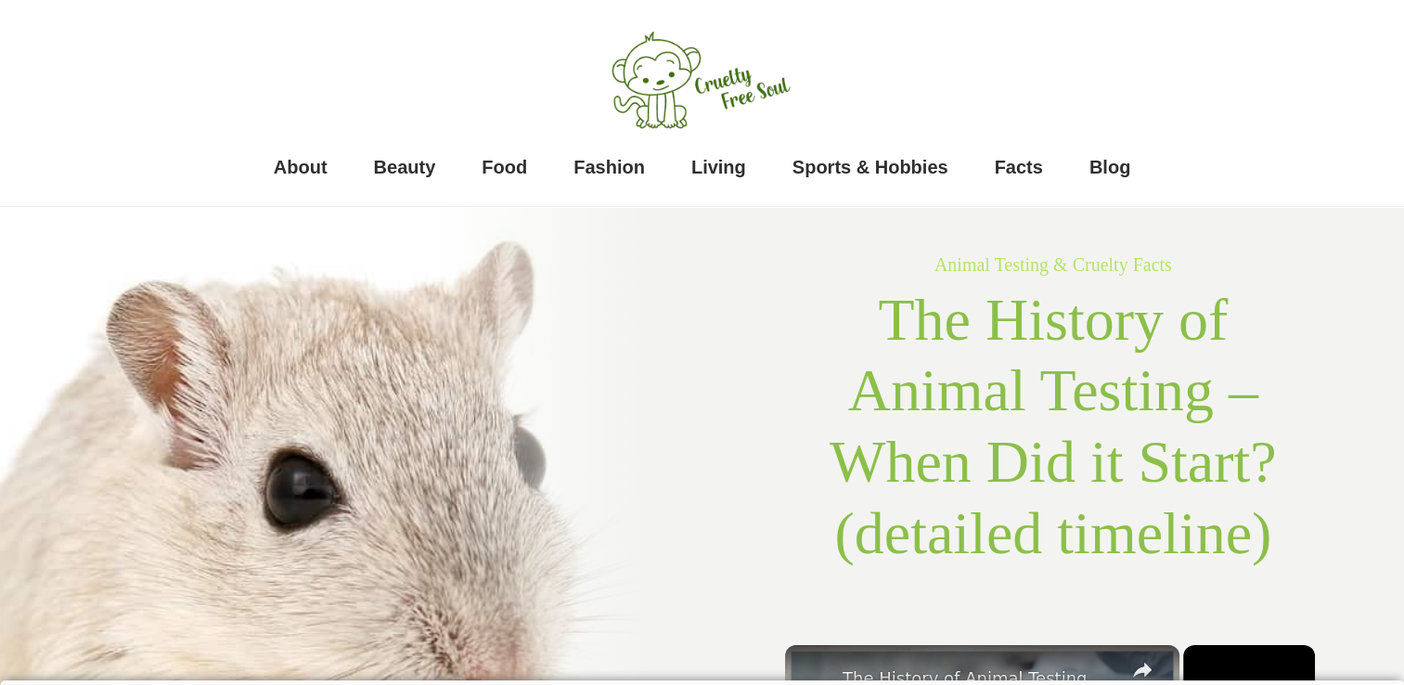  Describe the element at coordinates (1110, 167) in the screenshot. I see `span: Blog` at that location.